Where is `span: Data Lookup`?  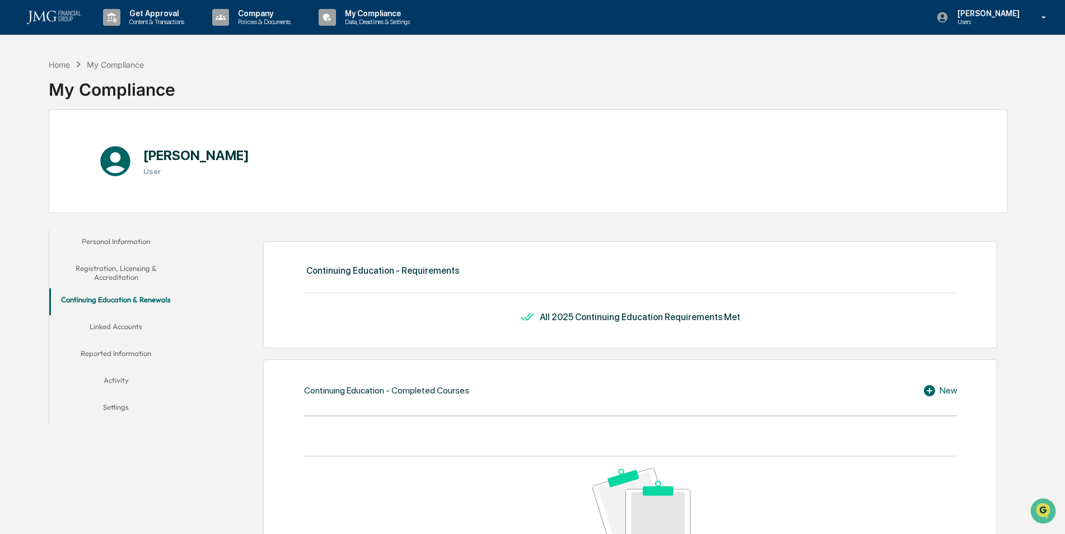 span: Data Lookup is located at coordinates (46, 168).